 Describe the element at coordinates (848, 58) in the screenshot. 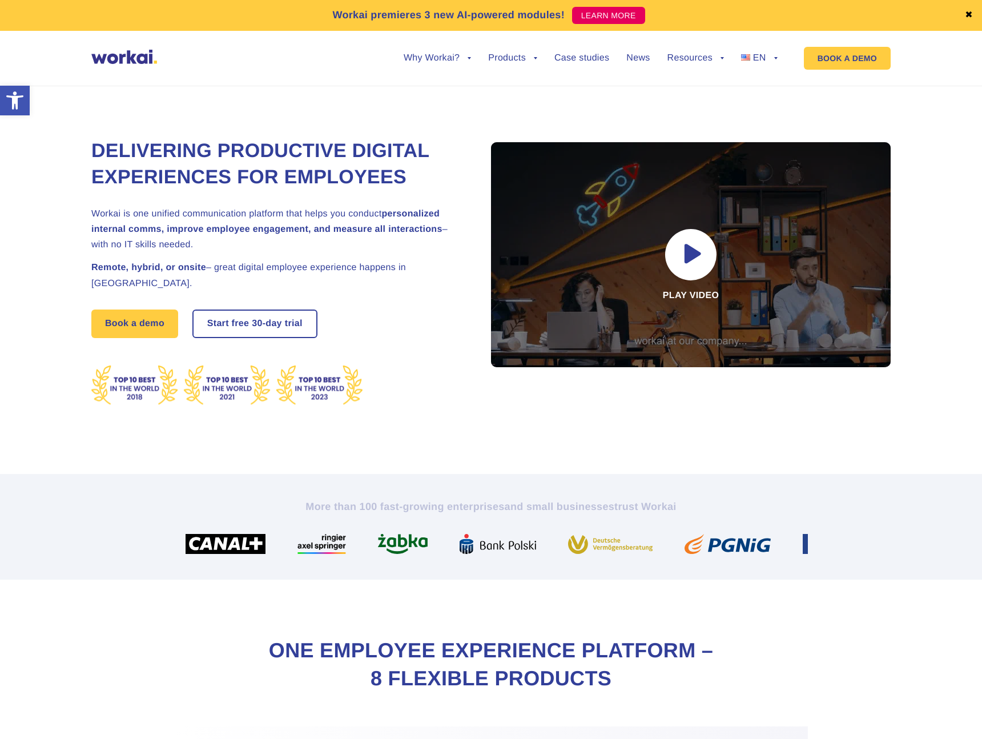

I see `a: BOOK A DEMO` at that location.